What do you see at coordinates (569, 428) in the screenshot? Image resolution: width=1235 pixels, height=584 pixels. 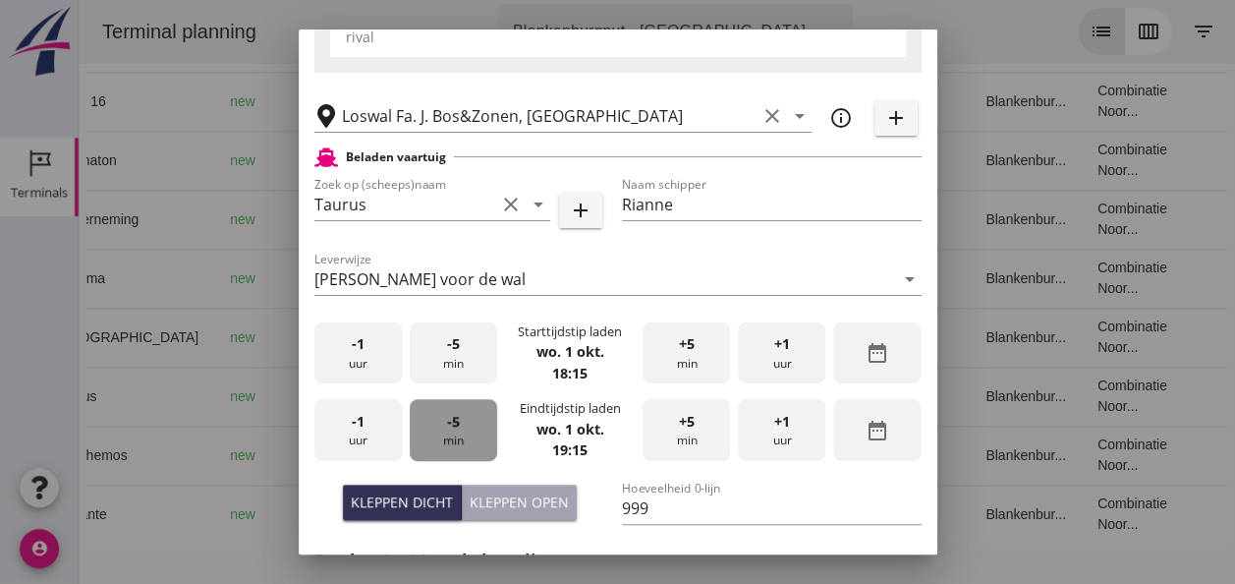 I see `strong: wo. 1 okt.` at bounding box center [569, 428].